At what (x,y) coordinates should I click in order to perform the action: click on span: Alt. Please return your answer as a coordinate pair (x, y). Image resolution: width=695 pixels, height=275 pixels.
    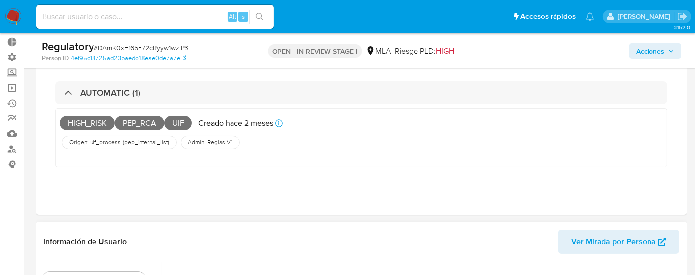
    Looking at the image, I should click on (232, 16).